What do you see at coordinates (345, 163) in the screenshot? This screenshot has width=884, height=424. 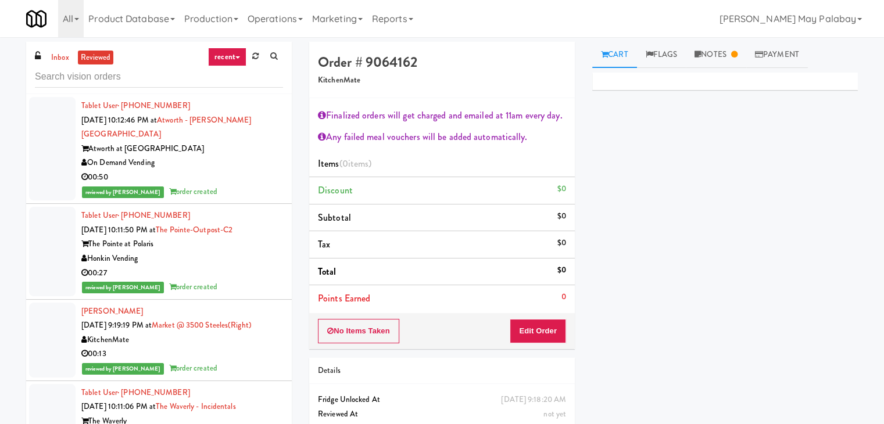 I see `span: Items` at bounding box center [345, 163].